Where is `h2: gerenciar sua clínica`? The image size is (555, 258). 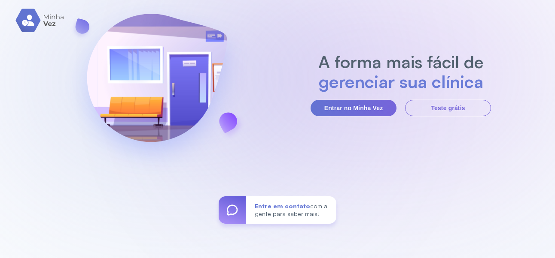 h2: gerenciar sua clínica is located at coordinates (401, 82).